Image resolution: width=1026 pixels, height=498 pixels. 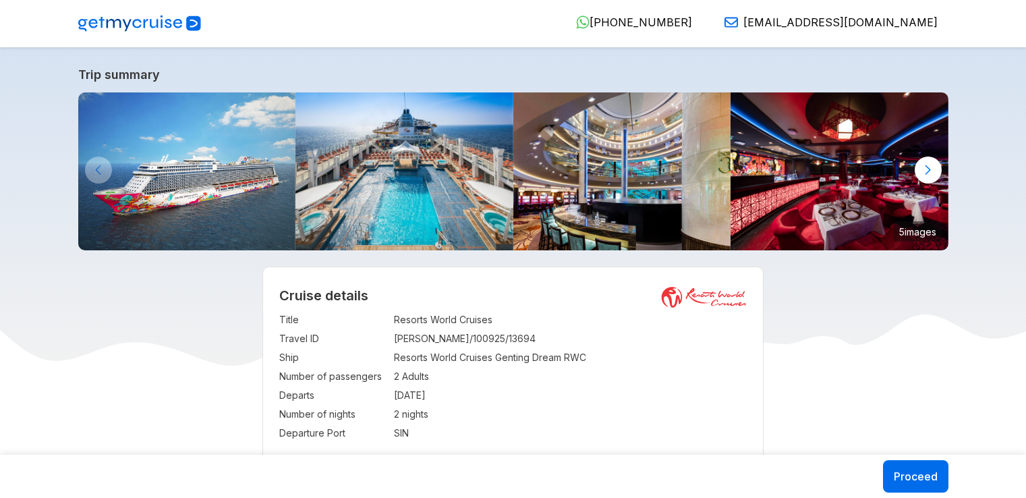 I want to click on h2: Cruise details, so click(x=512, y=295).